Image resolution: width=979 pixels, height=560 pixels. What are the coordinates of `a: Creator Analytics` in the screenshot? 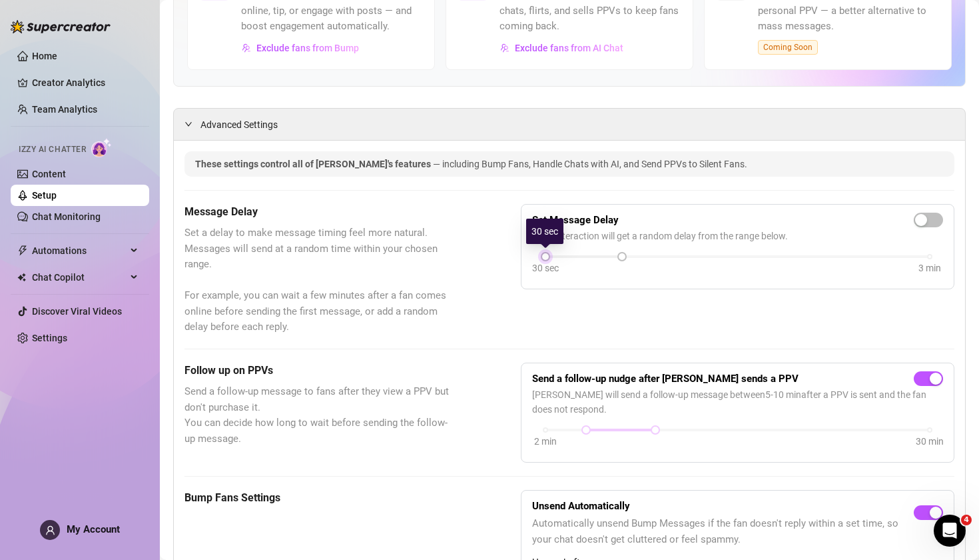 It's located at (85, 83).